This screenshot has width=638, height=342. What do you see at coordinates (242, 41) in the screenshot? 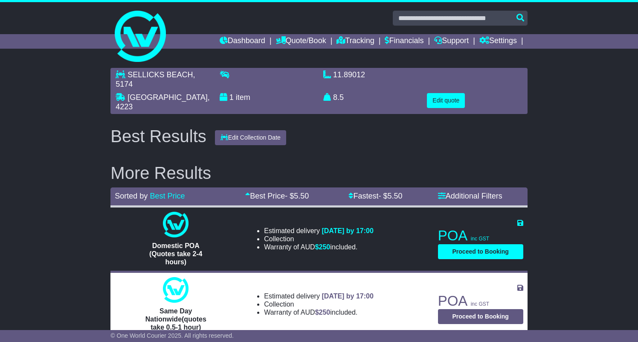
I see `a: Dashboard` at bounding box center [242, 41].